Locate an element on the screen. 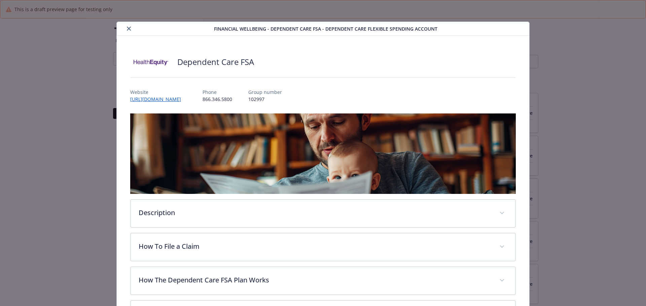  p: Website is located at coordinates (158, 92).